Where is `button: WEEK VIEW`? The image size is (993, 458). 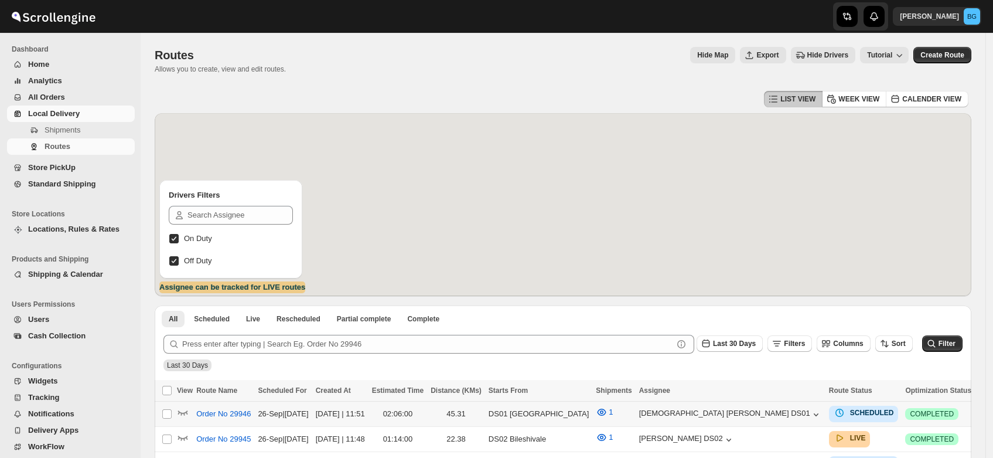 button: WEEK VIEW is located at coordinates (854, 99).